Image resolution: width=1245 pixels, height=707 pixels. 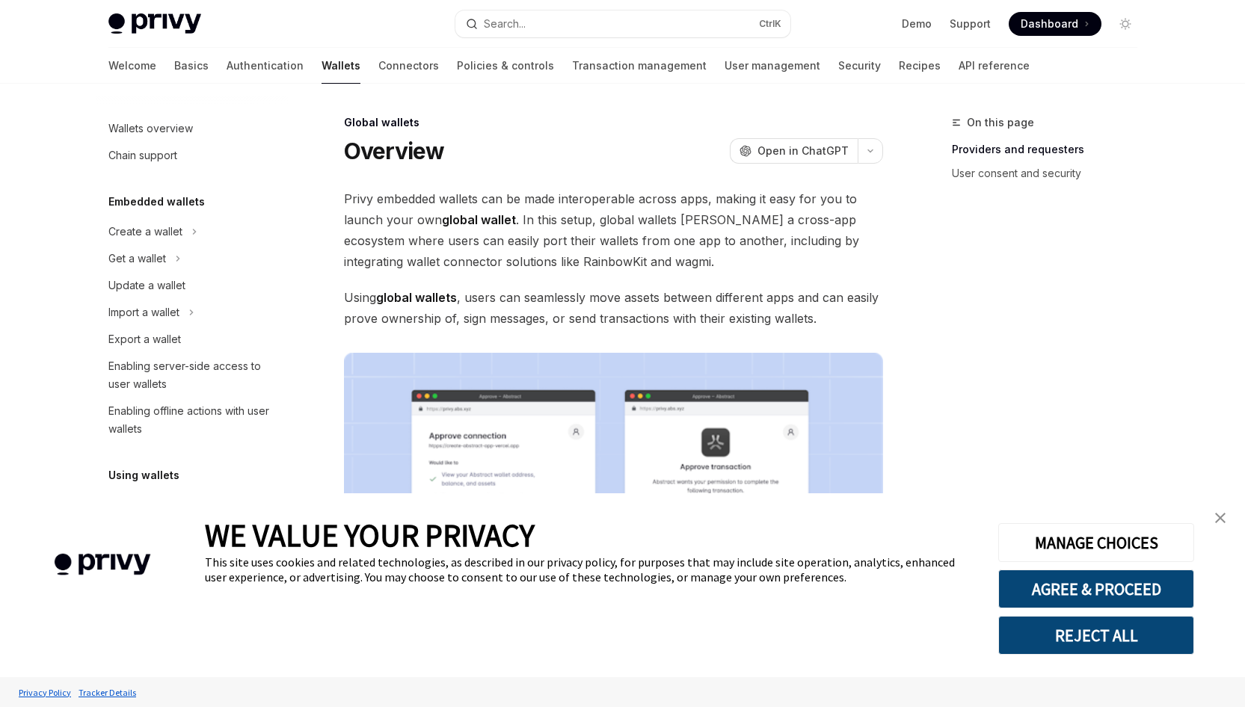 What do you see at coordinates (147, 286) in the screenshot?
I see `div: Update a wallet` at bounding box center [147, 286].